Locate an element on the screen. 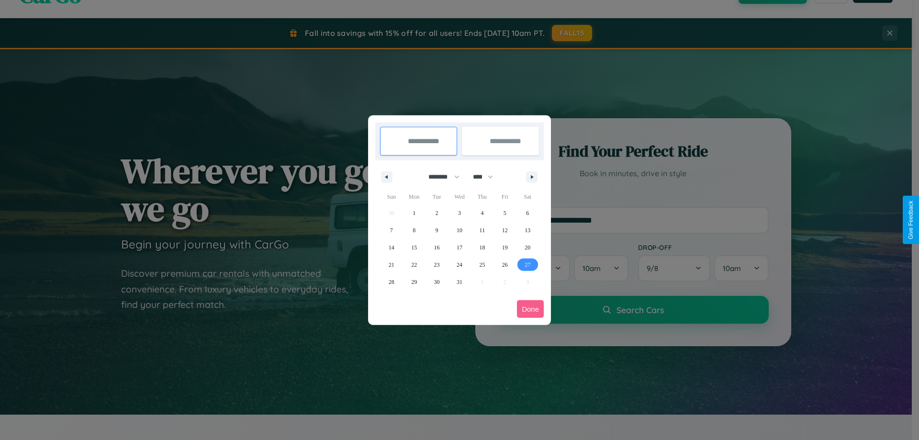 Image resolution: width=919 pixels, height=440 pixels. span: 30 is located at coordinates (437, 282).